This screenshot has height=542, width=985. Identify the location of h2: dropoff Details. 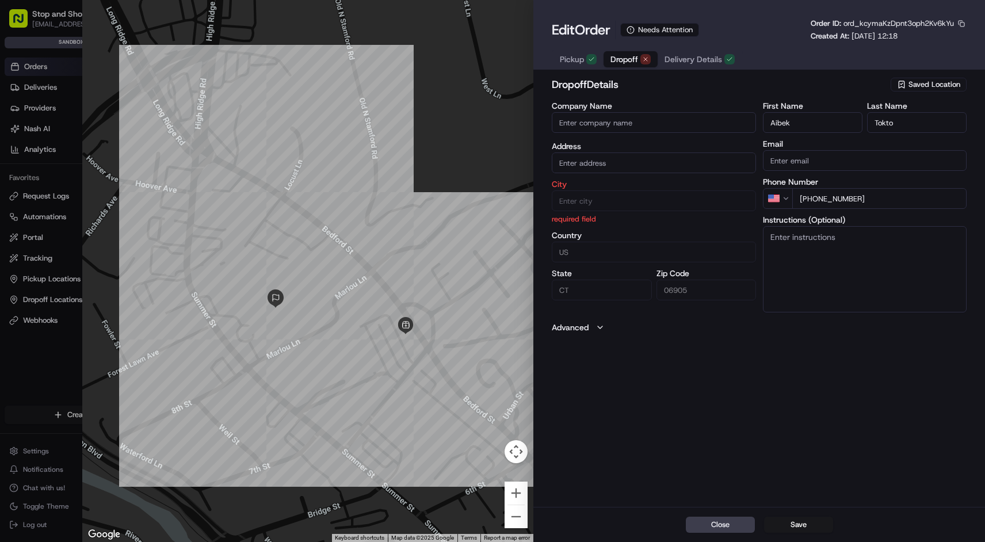
(720, 85).